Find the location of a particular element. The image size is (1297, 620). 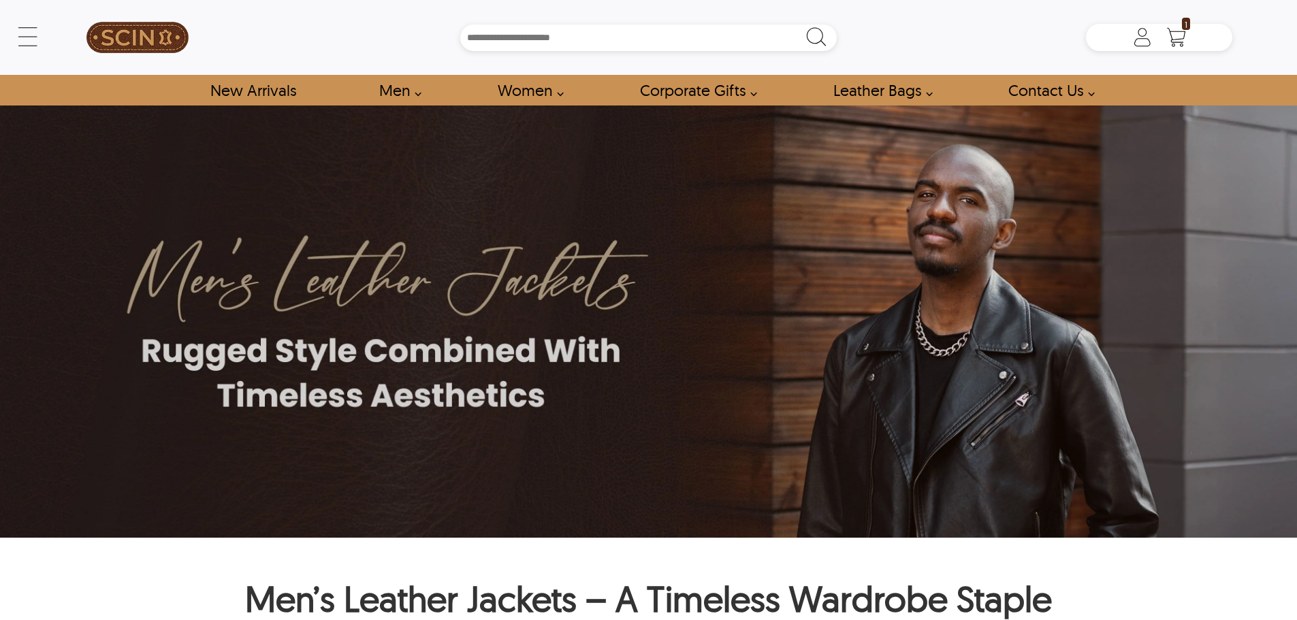

a: Shop Leather Bags is located at coordinates (879, 90).